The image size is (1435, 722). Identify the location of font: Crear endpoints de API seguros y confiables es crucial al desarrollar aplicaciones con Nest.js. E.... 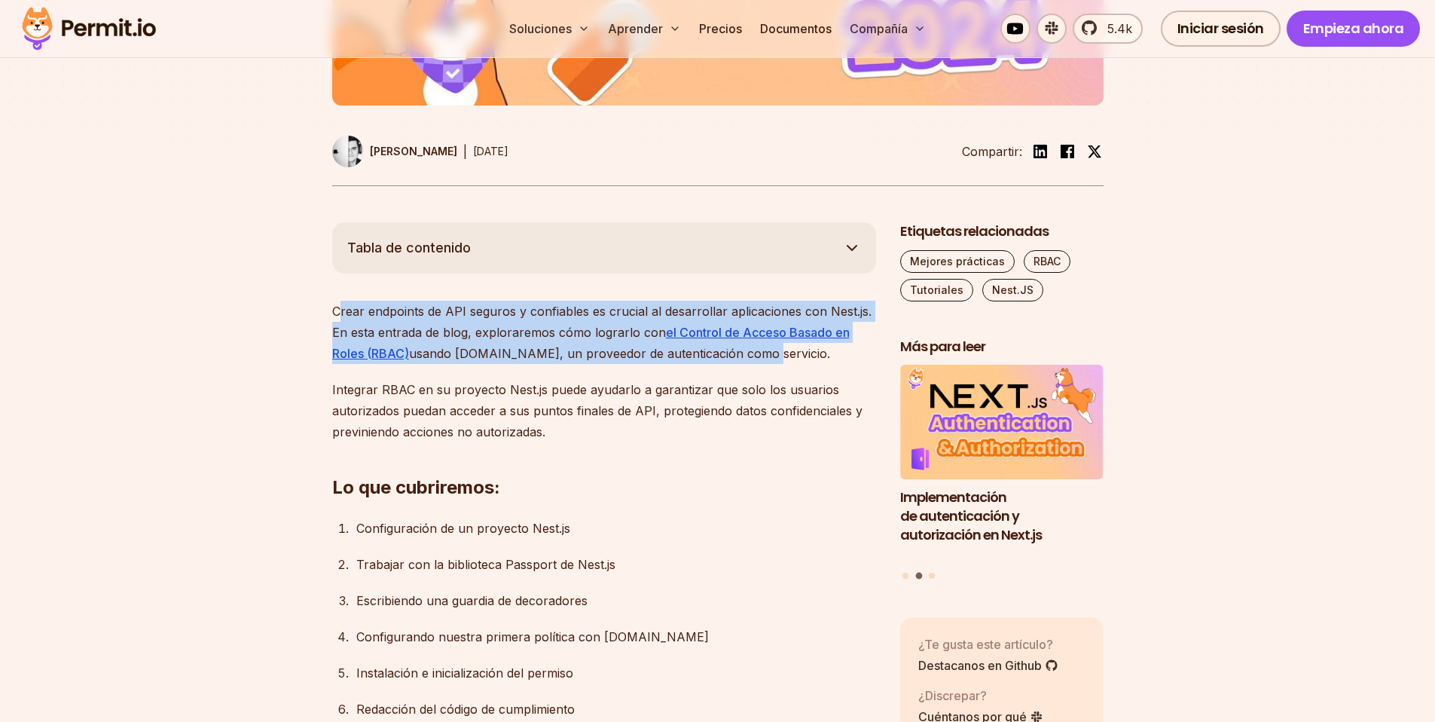
(602, 322).